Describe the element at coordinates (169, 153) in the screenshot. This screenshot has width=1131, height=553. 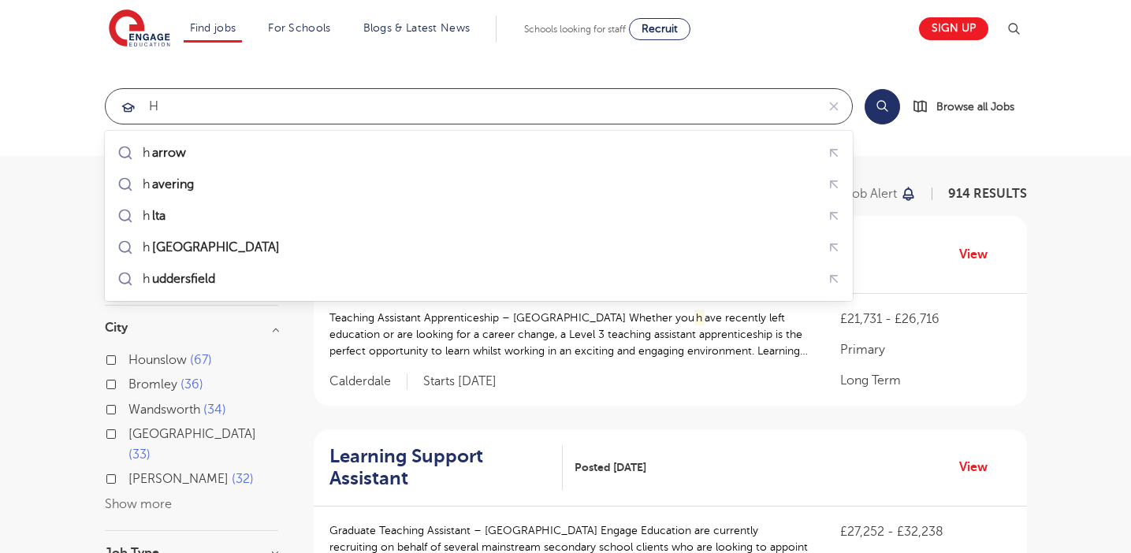
I see `mark: arrow` at that location.